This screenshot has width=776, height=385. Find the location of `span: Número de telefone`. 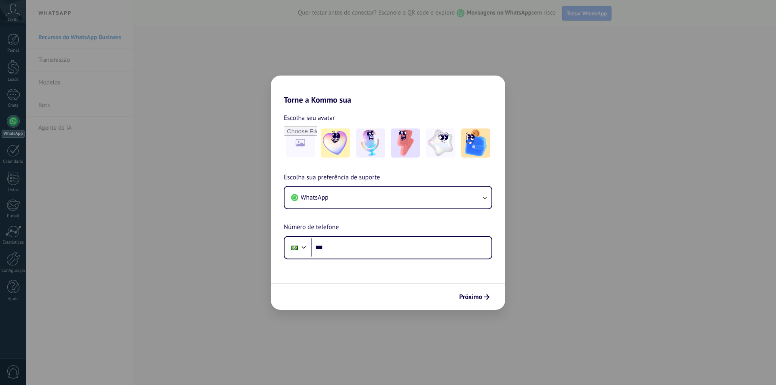

span: Número de telefone is located at coordinates (311, 227).